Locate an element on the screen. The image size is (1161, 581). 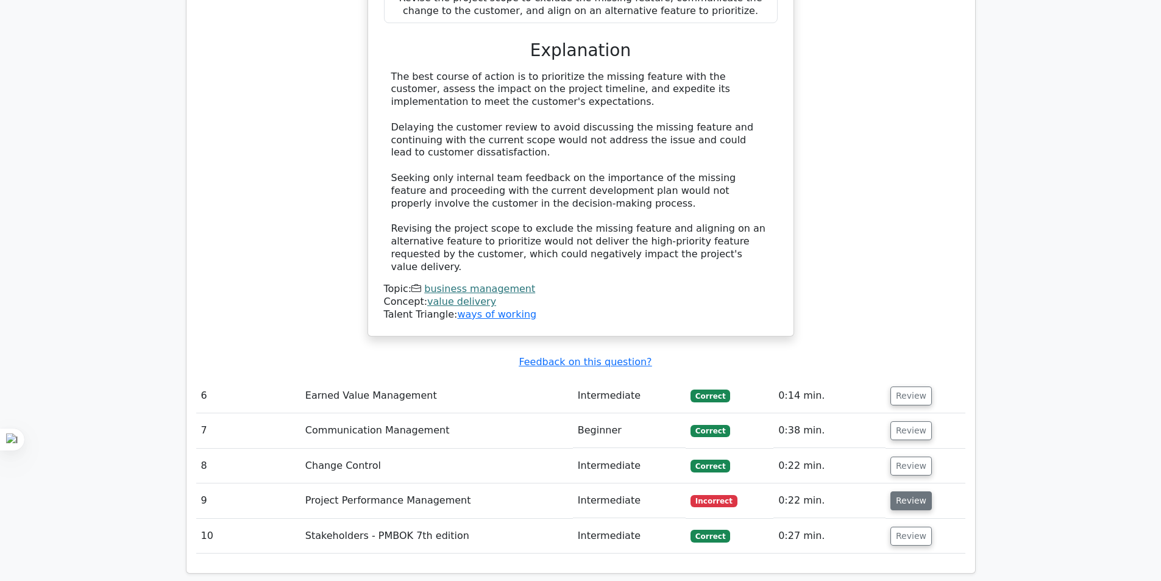
td: Beginner is located at coordinates (629, 430).